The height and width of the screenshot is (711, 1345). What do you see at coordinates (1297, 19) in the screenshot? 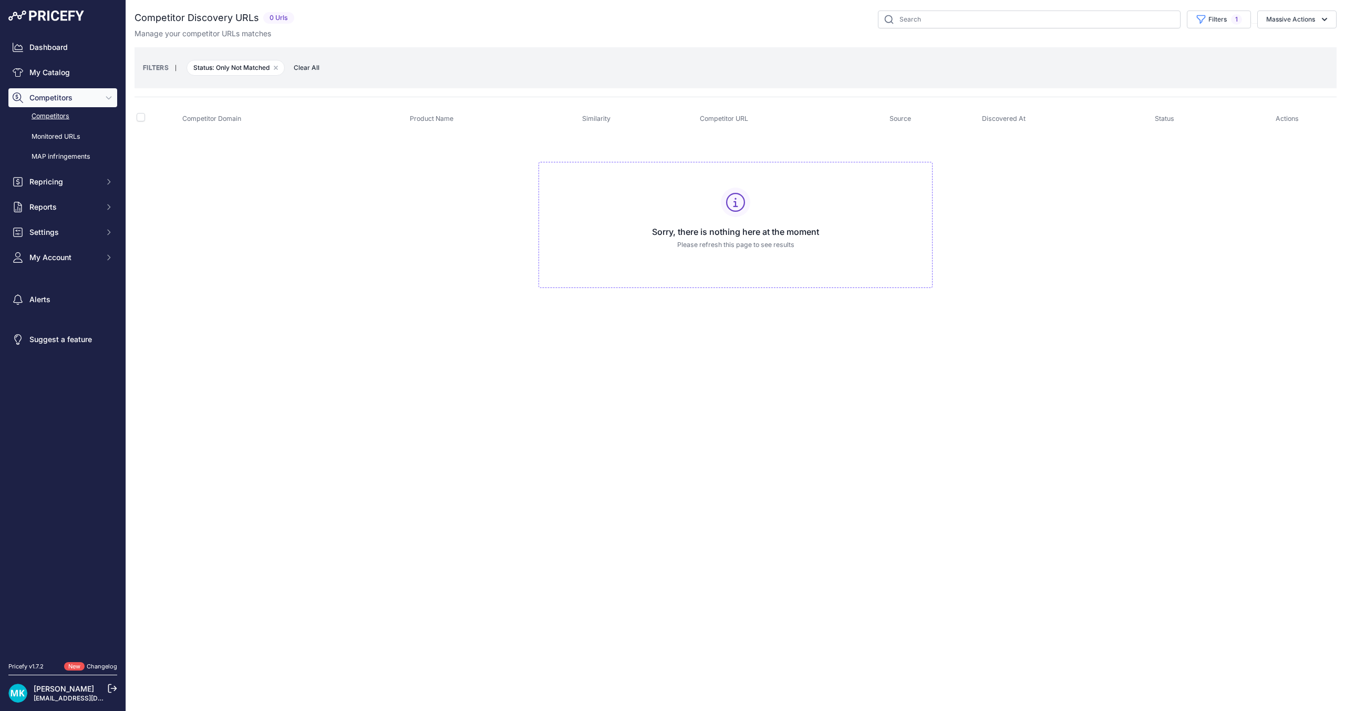
I see `button: Massive Actions` at bounding box center [1297, 19].